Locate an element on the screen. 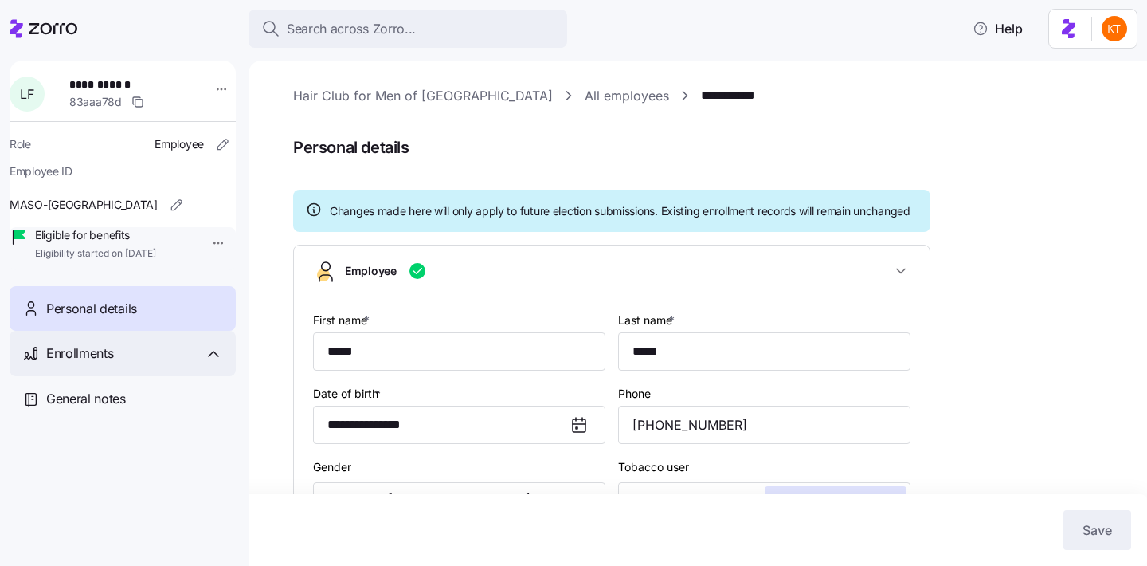 Image resolution: width=1147 pixels, height=566 pixels. label: Gender is located at coordinates (332, 467).